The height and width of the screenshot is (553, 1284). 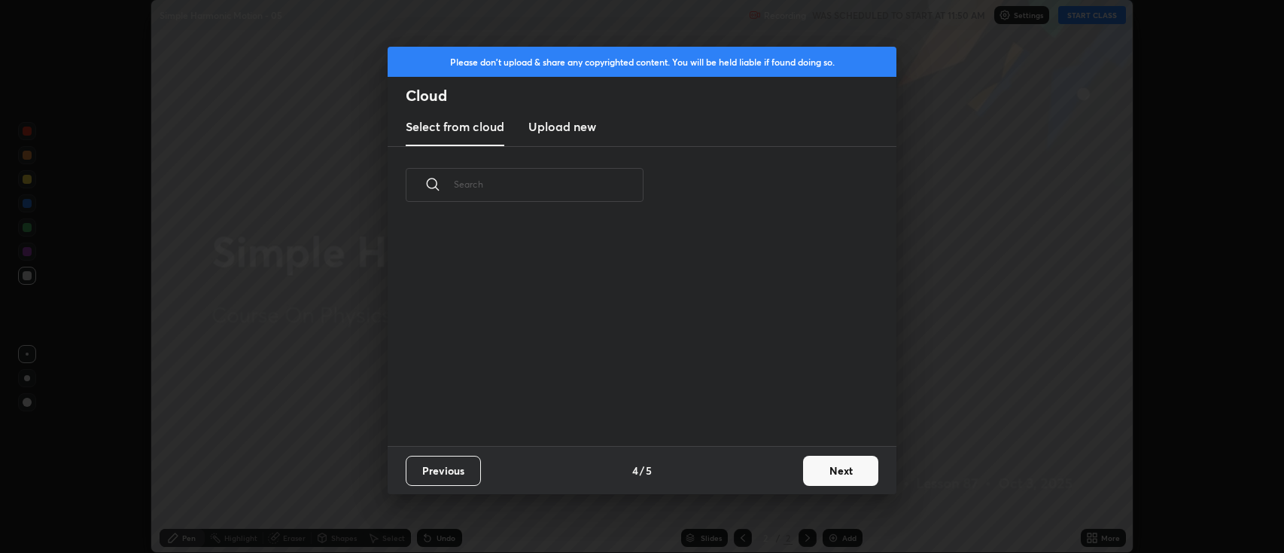 What do you see at coordinates (443, 470) in the screenshot?
I see `button: Previous` at bounding box center [443, 470].